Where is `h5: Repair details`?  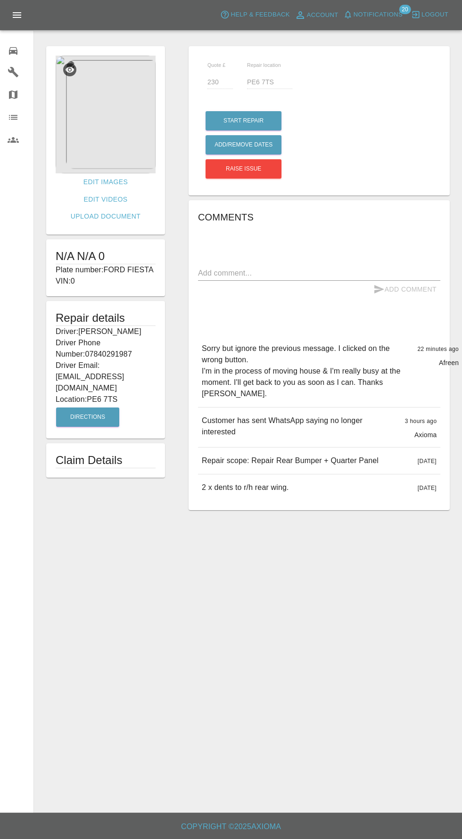 h5: Repair details is located at coordinates (106, 318).